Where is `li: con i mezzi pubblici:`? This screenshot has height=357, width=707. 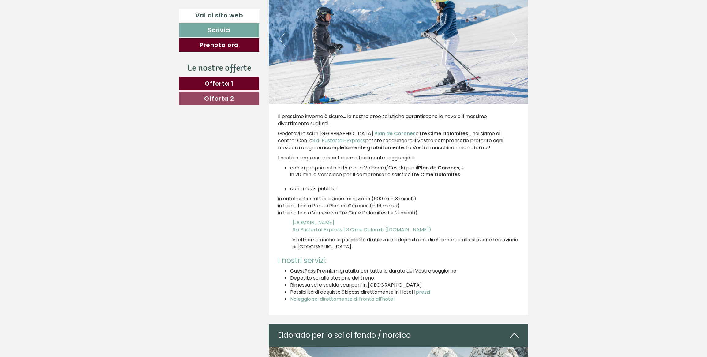 li: con i mezzi pubblici: is located at coordinates (405, 189).